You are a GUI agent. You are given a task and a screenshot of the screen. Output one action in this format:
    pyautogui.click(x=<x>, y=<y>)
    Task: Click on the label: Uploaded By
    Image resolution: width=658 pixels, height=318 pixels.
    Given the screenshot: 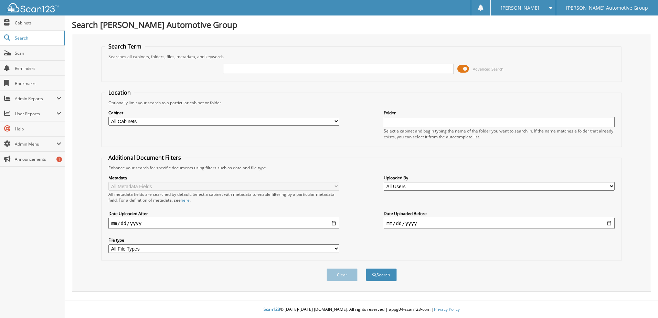 What is the action you would take?
    pyautogui.click(x=499, y=178)
    